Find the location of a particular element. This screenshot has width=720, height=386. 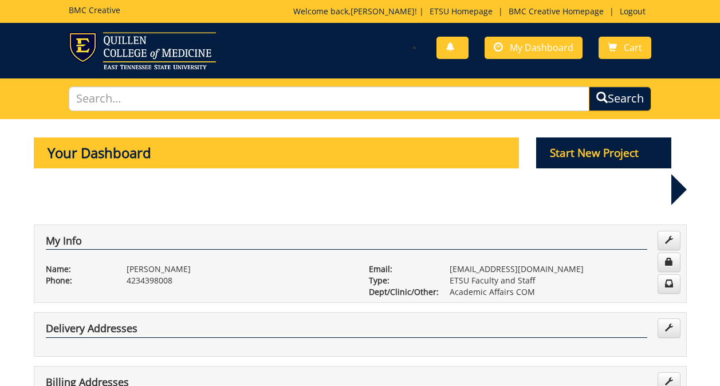

a: Cart is located at coordinates (625, 48).